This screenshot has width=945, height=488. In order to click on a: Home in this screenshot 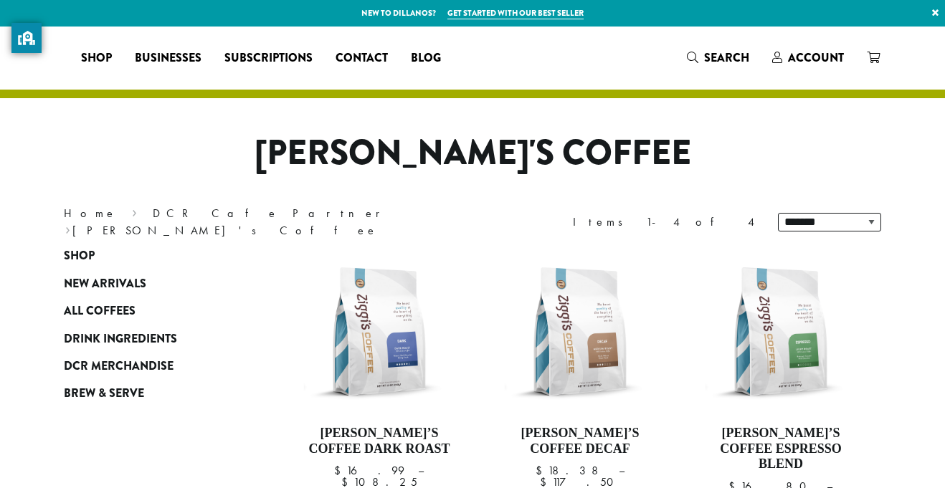, I will do `click(90, 213)`.